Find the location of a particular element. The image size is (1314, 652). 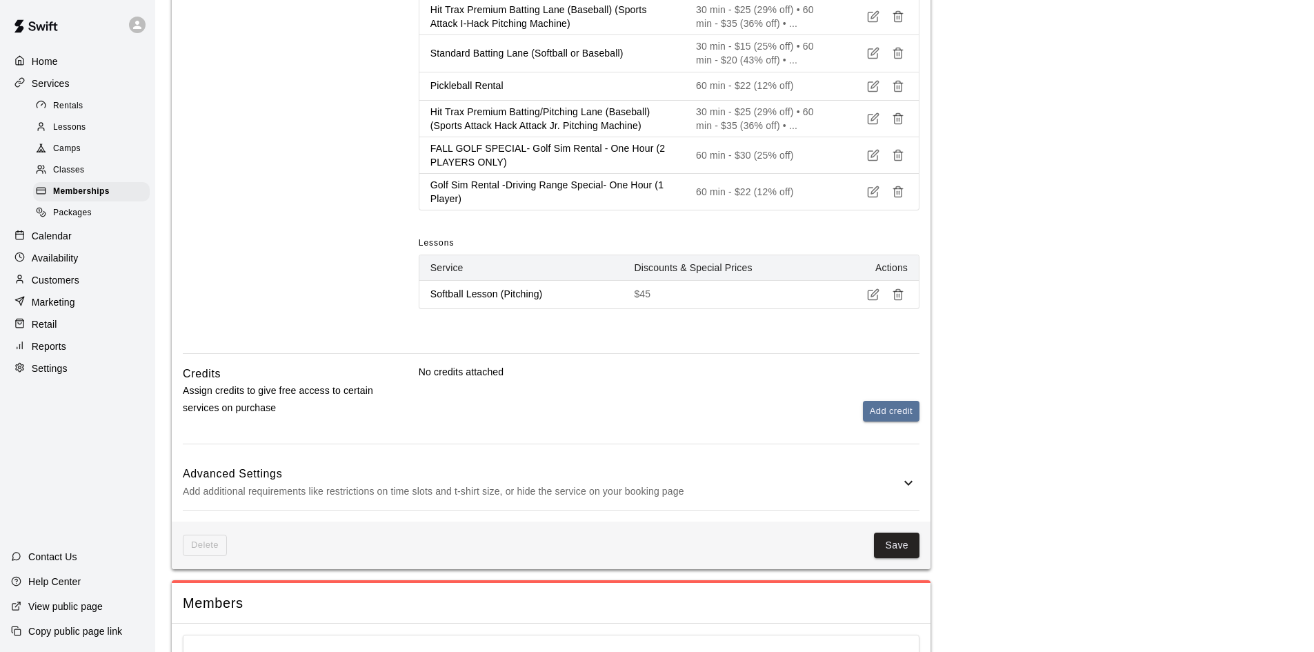

div: Customers is located at coordinates (77, 280).